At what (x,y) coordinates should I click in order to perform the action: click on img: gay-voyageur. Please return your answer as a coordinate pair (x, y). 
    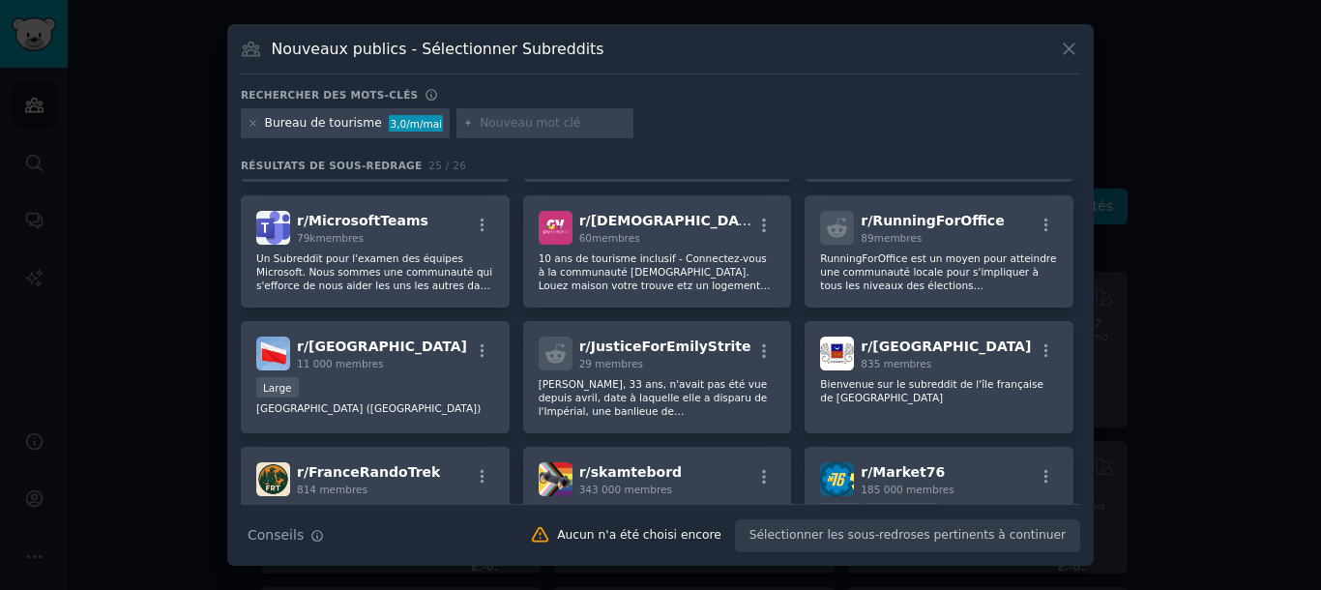
    Looking at the image, I should click on (555, 227).